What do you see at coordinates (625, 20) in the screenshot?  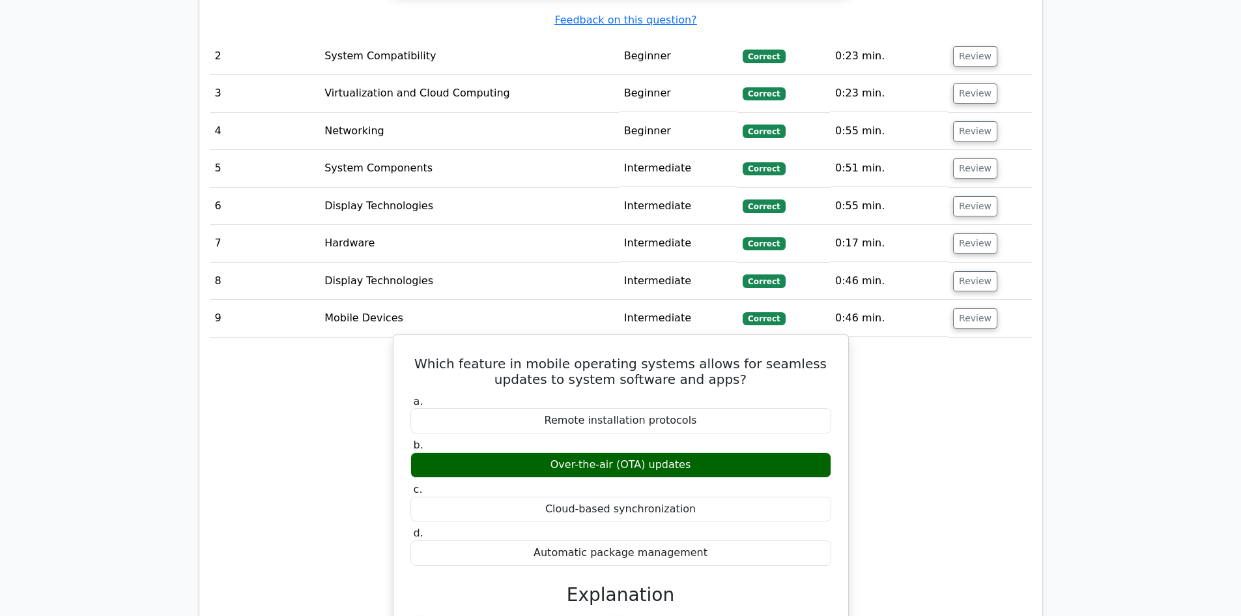 I see `a: Feedback on this question?` at bounding box center [625, 20].